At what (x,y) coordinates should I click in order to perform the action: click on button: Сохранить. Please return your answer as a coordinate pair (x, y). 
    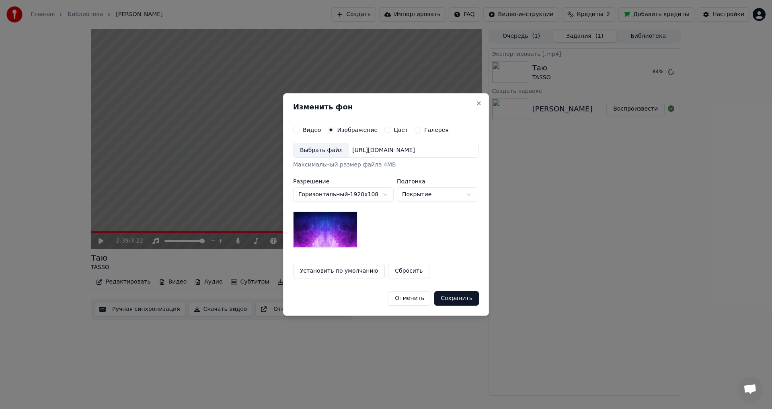
    Looking at the image, I should click on (456, 298).